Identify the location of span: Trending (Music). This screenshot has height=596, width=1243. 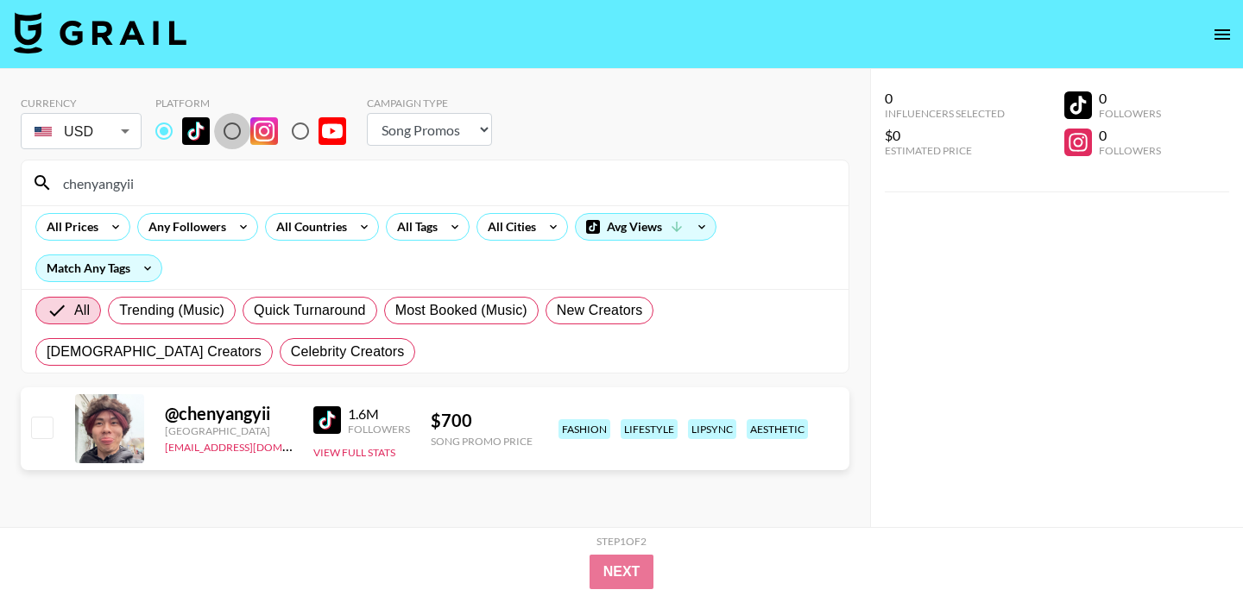
(172, 311).